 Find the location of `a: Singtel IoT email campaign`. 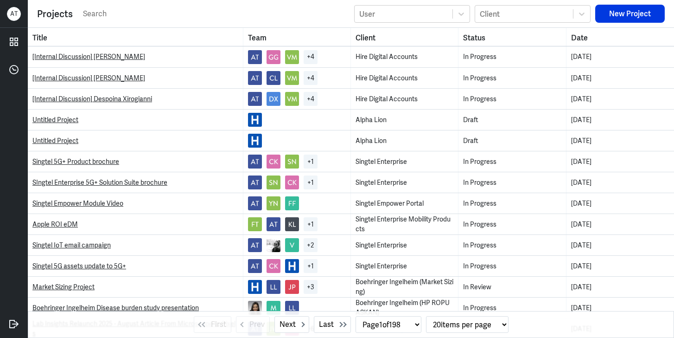

a: Singtel IoT email campaign is located at coordinates (71, 245).